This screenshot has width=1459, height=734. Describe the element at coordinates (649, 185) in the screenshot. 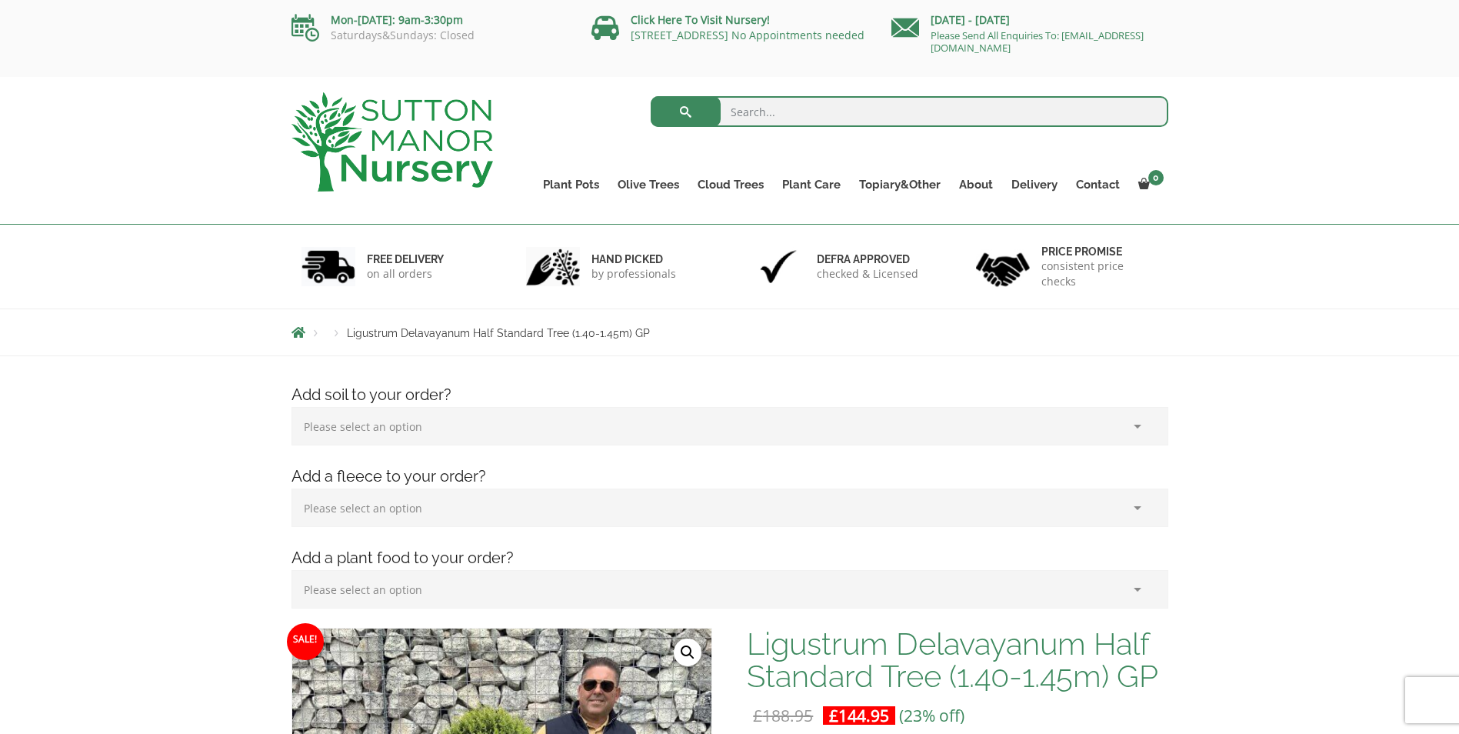

I see `a: Olive Trees` at that location.